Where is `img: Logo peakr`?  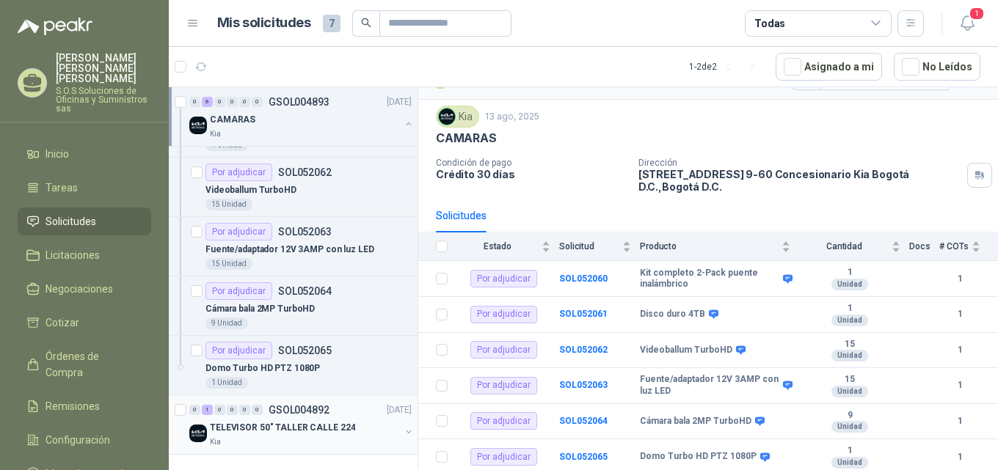
img: Logo peakr is located at coordinates (55, 26).